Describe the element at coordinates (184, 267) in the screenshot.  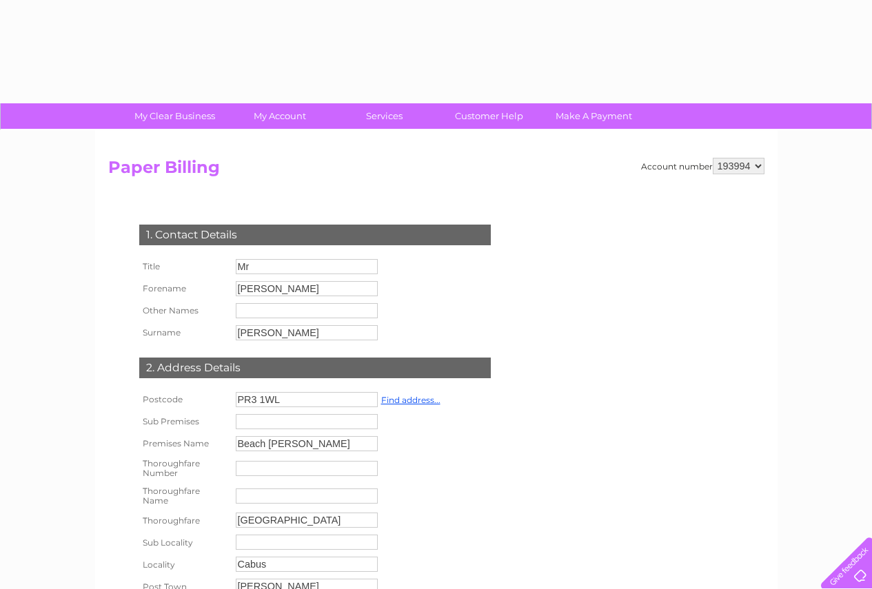
I see `th: Title` at that location.